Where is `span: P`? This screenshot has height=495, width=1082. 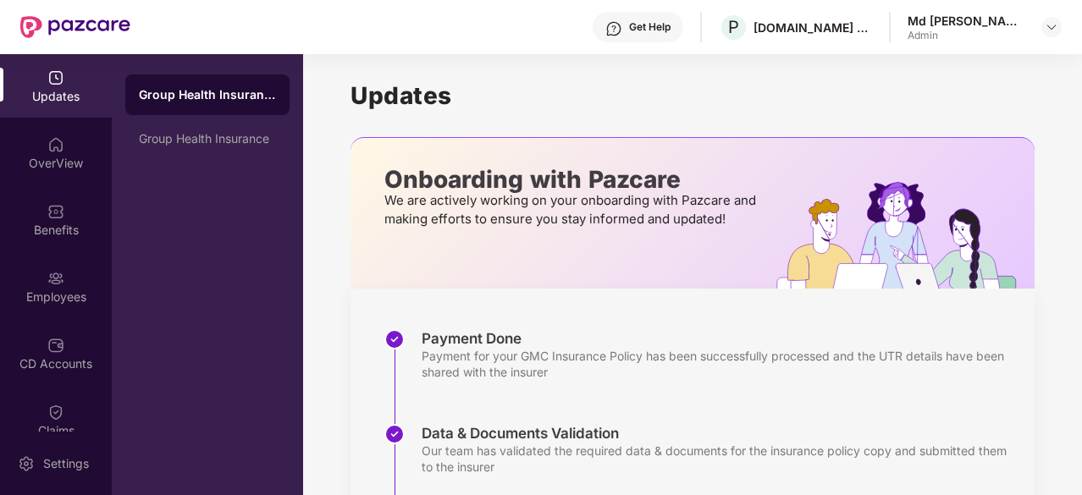
span: P is located at coordinates (733, 27).